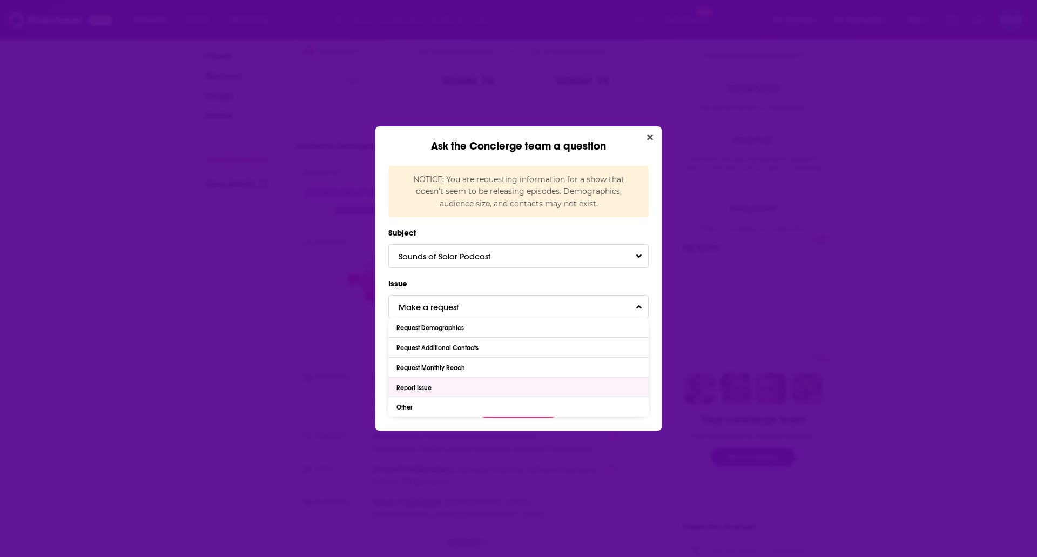 The height and width of the screenshot is (557, 1037). What do you see at coordinates (431, 328) in the screenshot?
I see `div: Request Demographics` at bounding box center [431, 328].